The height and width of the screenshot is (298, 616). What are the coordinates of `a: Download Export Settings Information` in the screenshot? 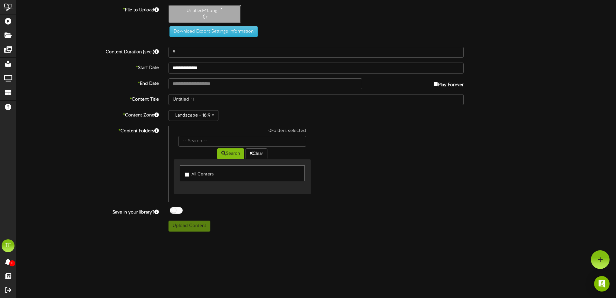 It's located at (212, 31).